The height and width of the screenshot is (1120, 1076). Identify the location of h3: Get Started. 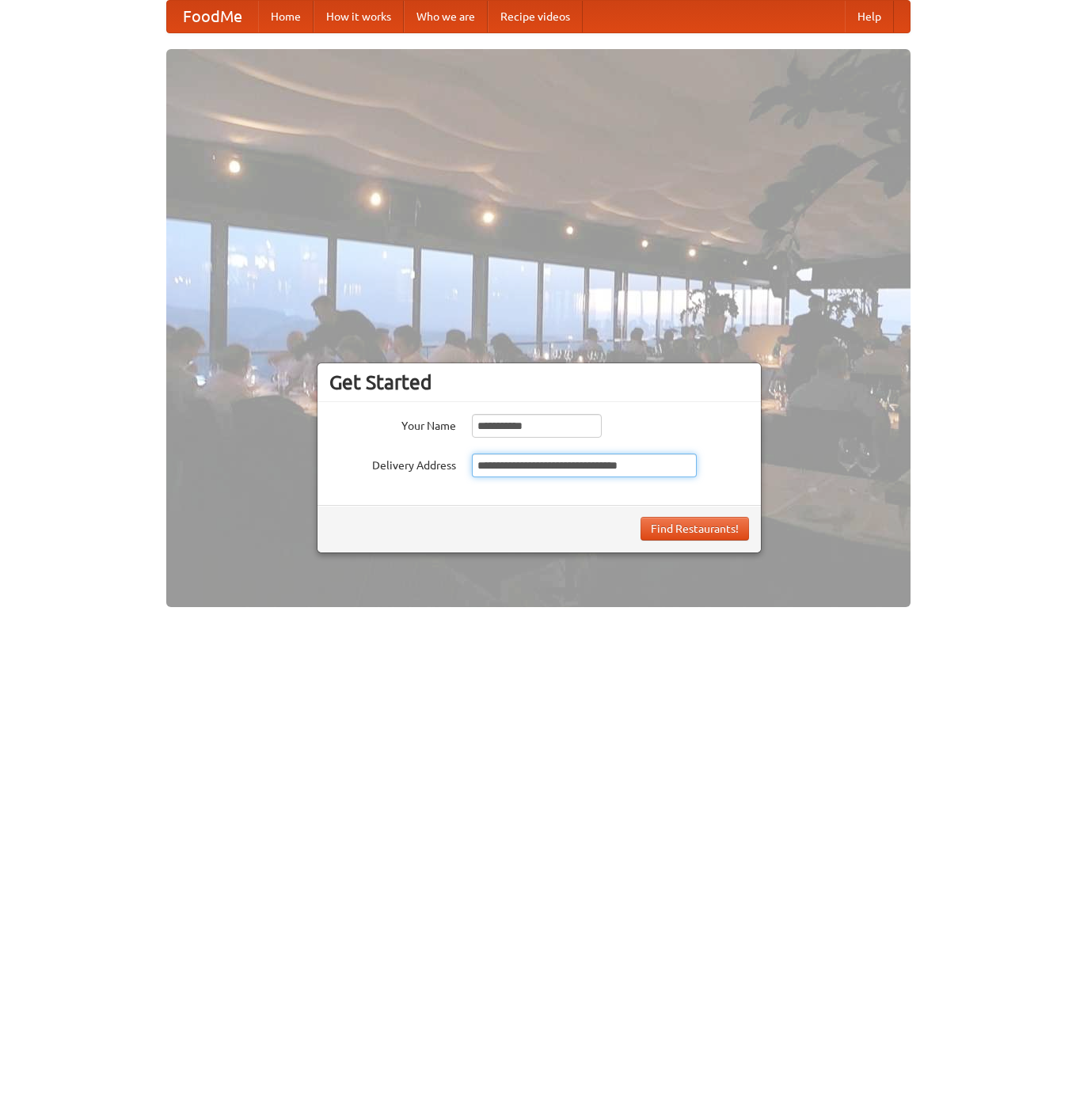
(539, 383).